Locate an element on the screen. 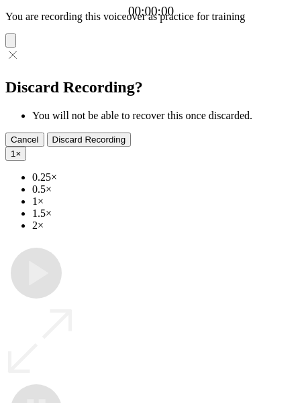 Image resolution: width=302 pixels, height=403 pixels. li: You will not be able to recover this once discarded. is located at coordinates (164, 116).